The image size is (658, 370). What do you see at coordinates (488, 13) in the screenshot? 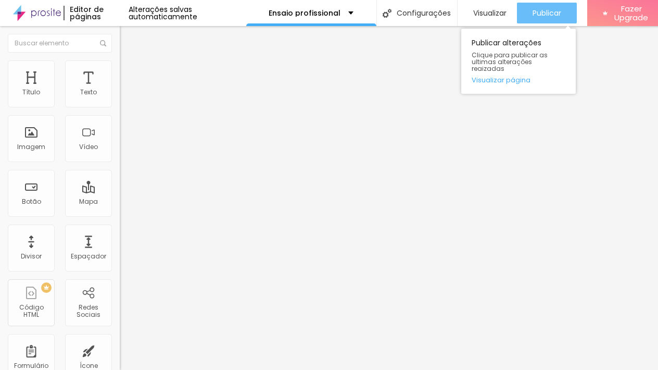
I see `button: Visualizar` at bounding box center [488, 13].